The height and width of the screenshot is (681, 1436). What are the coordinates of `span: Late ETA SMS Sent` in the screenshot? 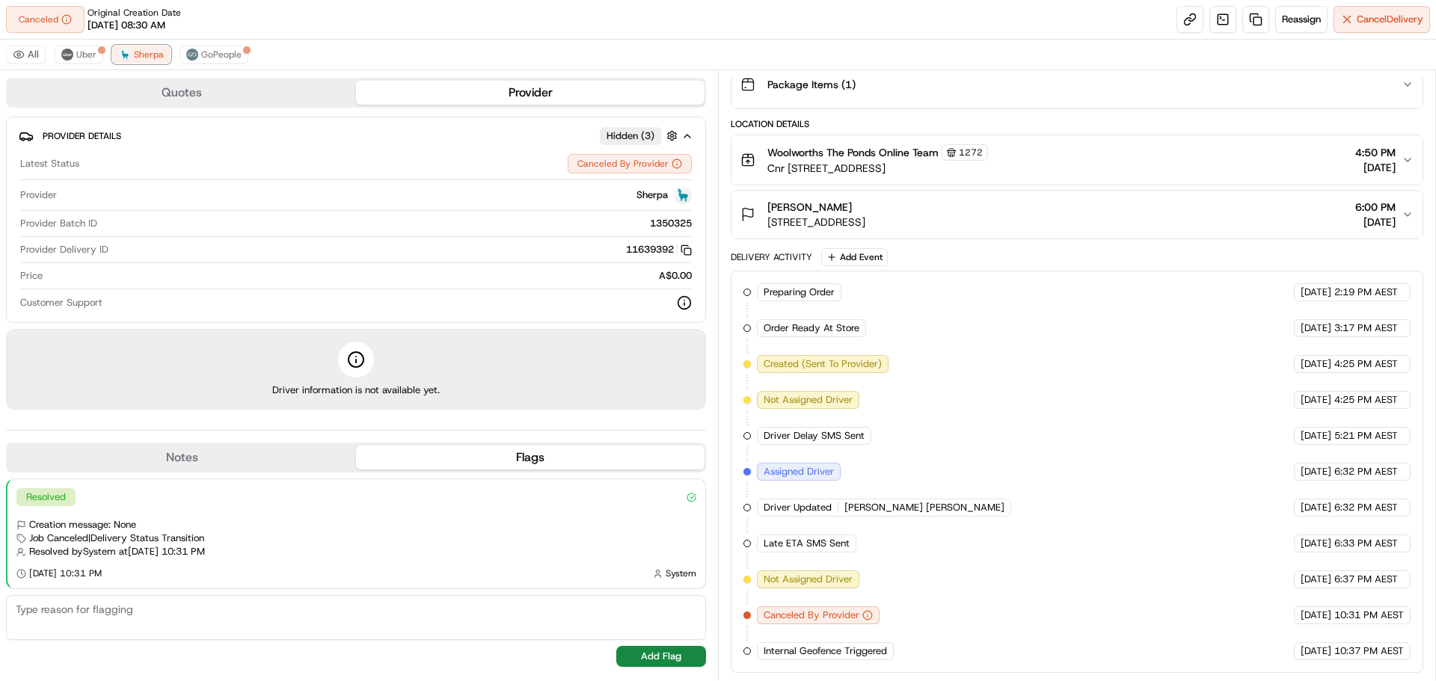 It's located at (806, 544).